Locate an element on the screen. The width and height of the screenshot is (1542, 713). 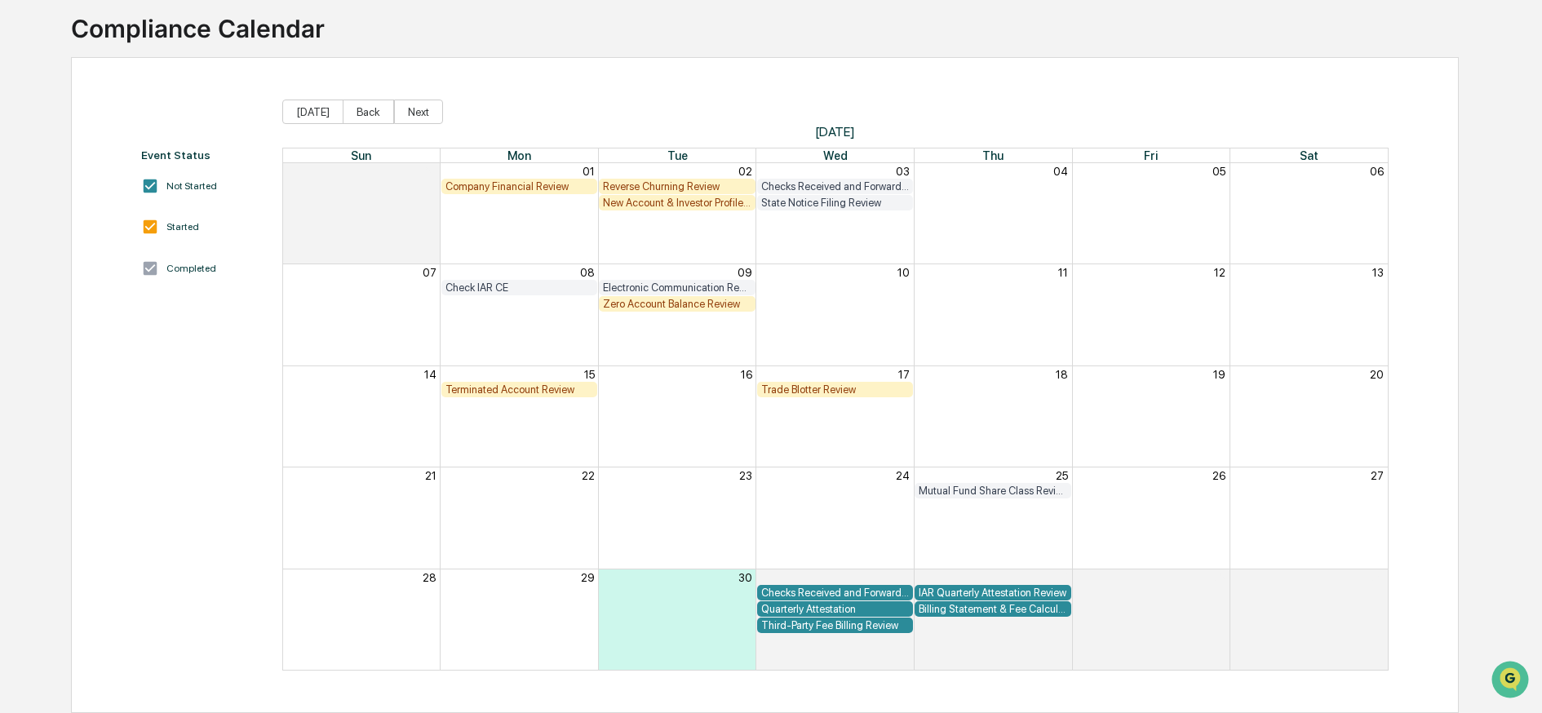
button: 05 is located at coordinates (1219, 171).